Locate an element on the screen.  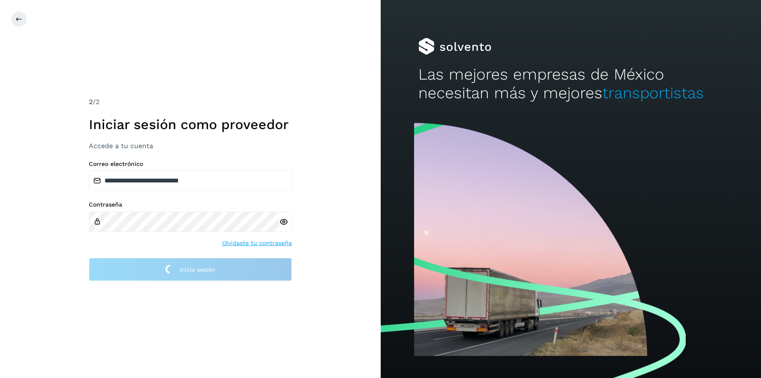
span: 2 is located at coordinates (91, 102).